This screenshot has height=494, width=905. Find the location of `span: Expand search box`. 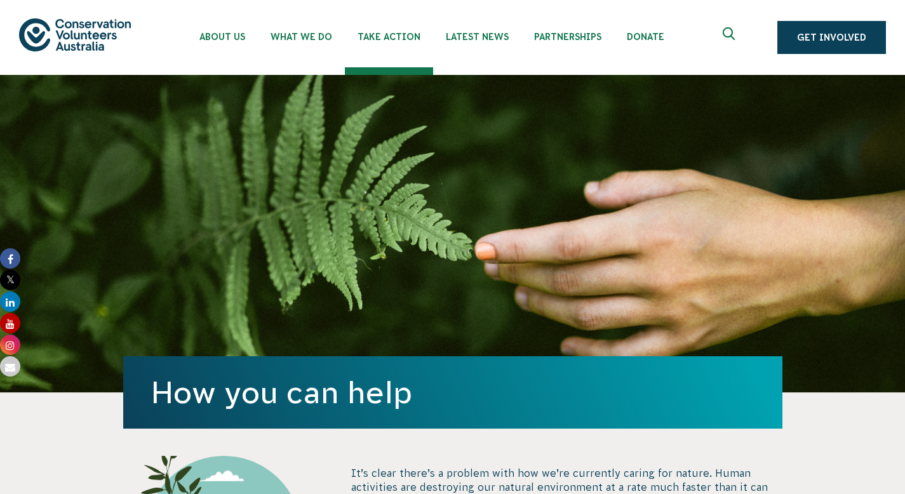

span: Expand search box is located at coordinates (731, 37).